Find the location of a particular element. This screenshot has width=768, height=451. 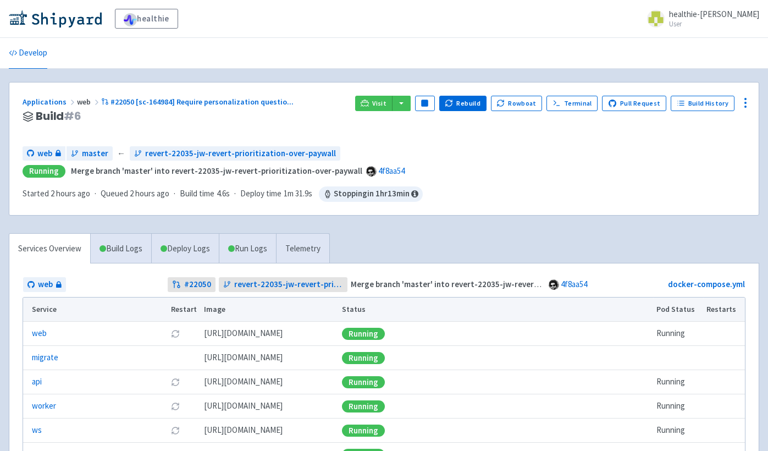

span: master is located at coordinates (95, 153).